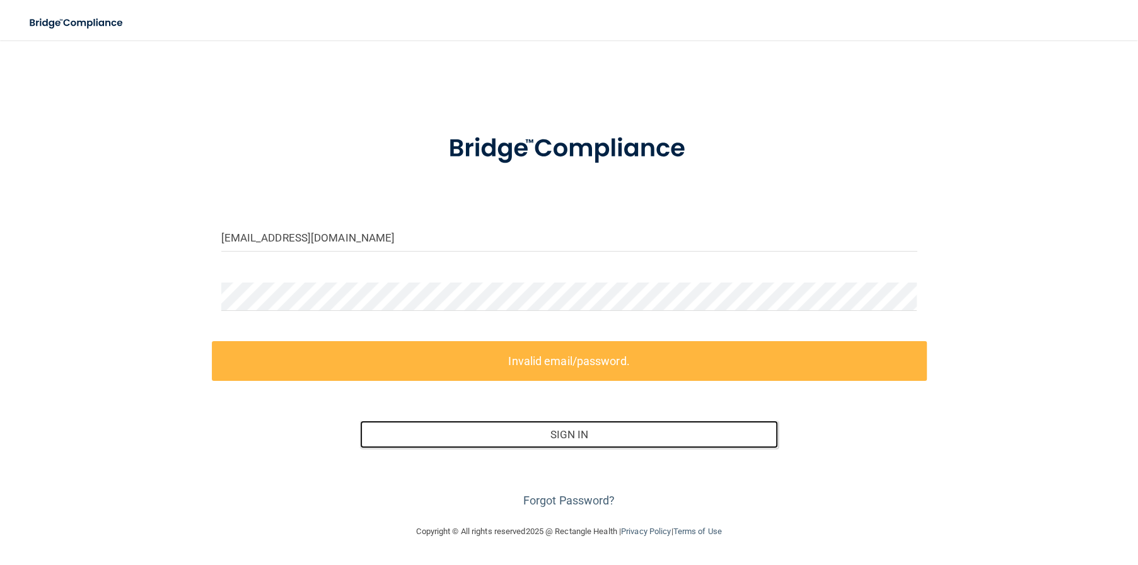 The width and height of the screenshot is (1138, 565). What do you see at coordinates (646, 531) in the screenshot?
I see `a: Privacy Policy` at bounding box center [646, 531].